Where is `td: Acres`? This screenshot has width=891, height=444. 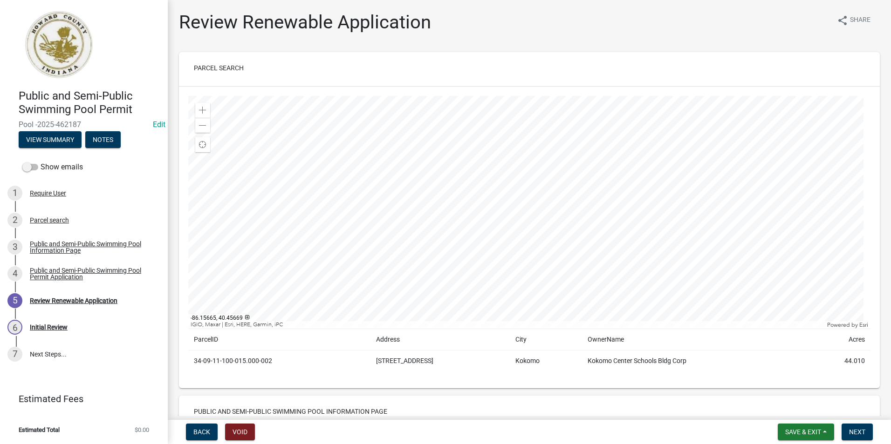
td: Acres is located at coordinates (838, 340).